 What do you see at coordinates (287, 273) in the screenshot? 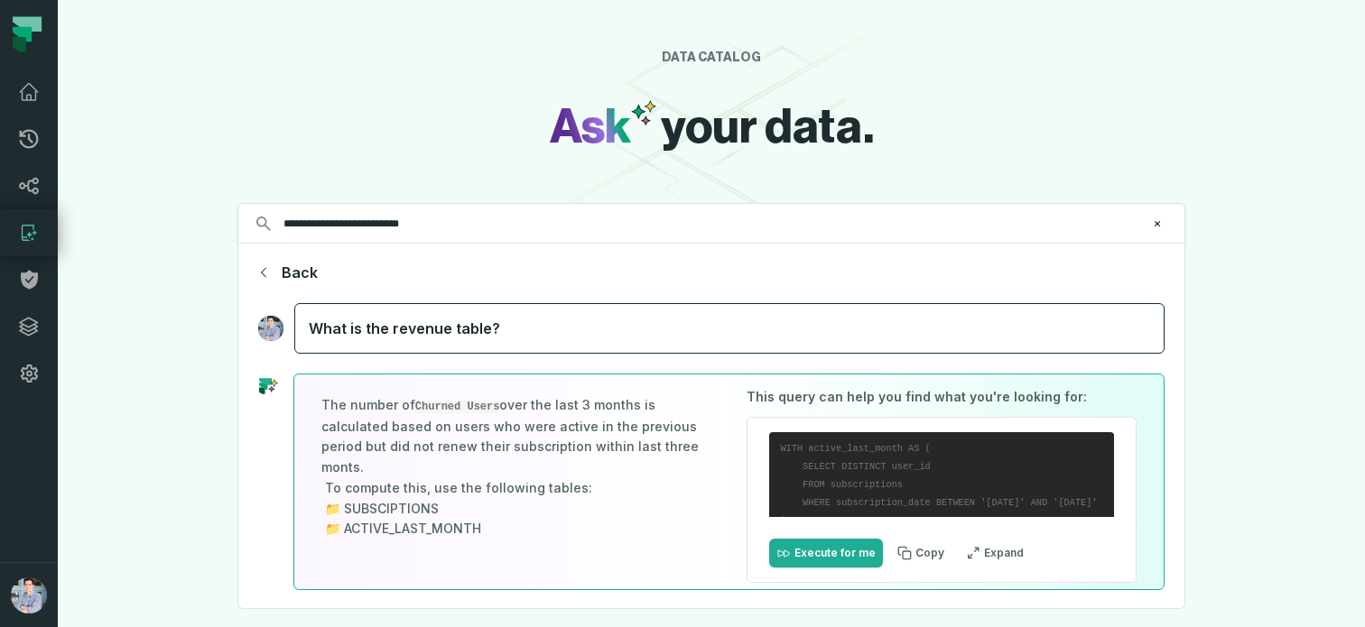
I see `button: Back` at bounding box center [287, 273].